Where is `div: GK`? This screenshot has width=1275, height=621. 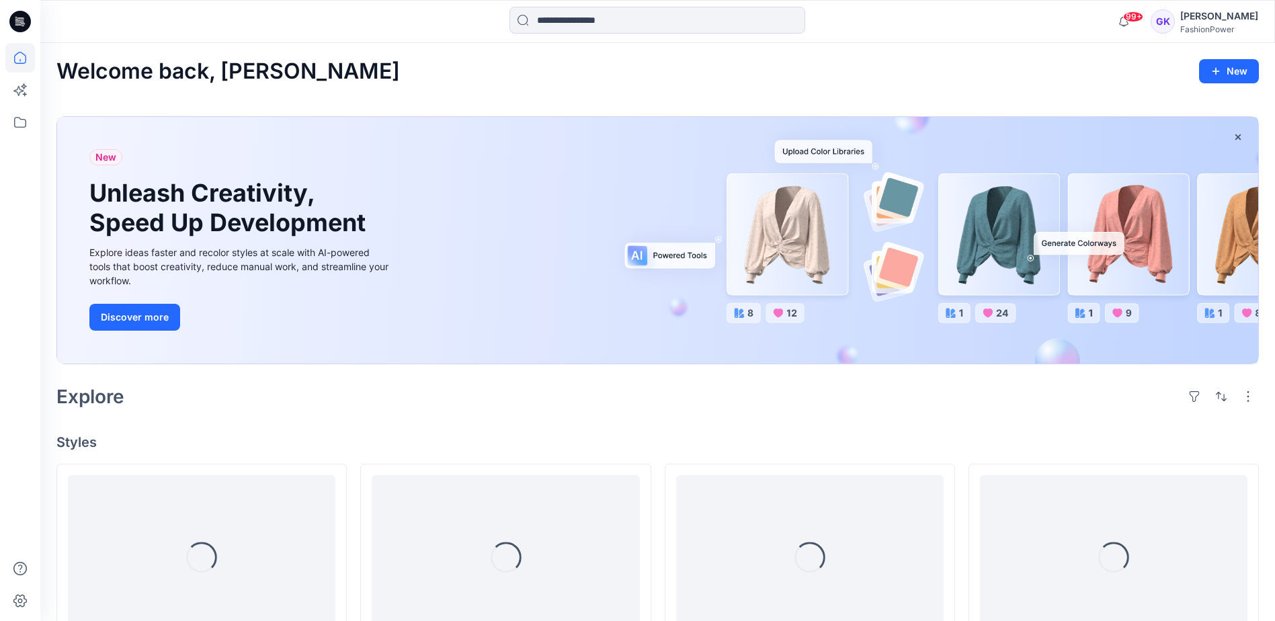 div: GK is located at coordinates (1163, 22).